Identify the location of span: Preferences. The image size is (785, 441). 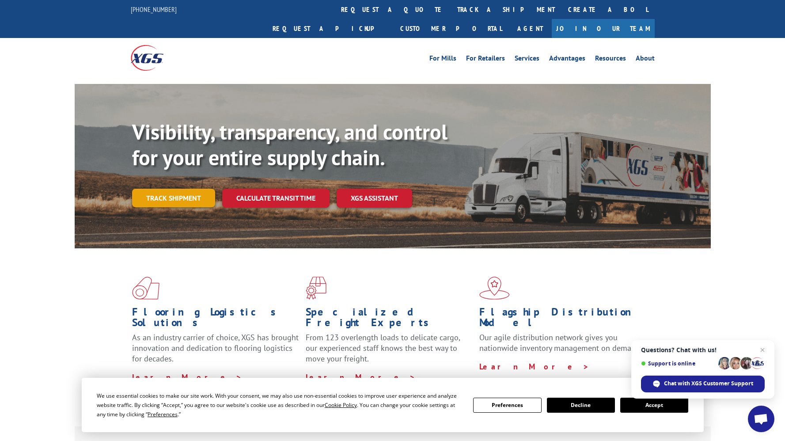
(163, 414).